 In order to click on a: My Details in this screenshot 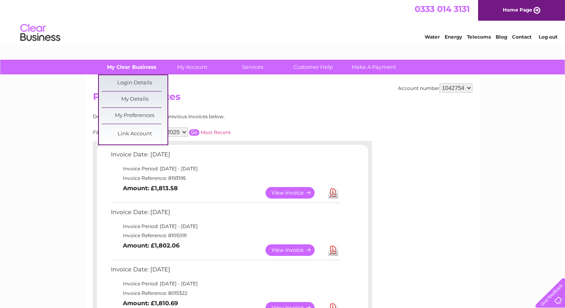, I will do `click(134, 100)`.